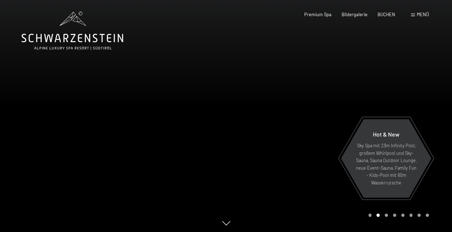 Image resolution: width=452 pixels, height=232 pixels. Describe the element at coordinates (394, 215) in the screenshot. I see `div: Carousel Page 4` at that location.